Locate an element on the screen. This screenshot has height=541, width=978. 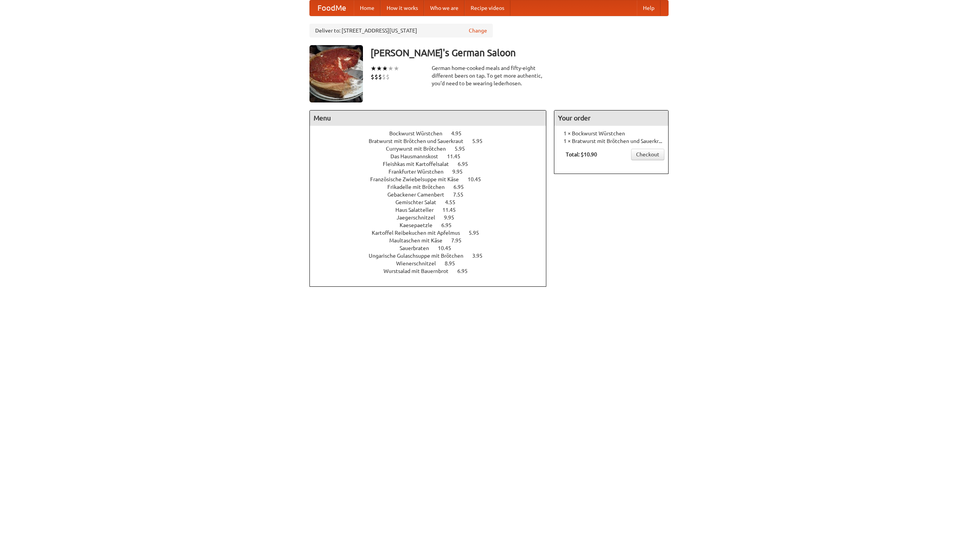
a: Checkout is located at coordinates (648, 154).